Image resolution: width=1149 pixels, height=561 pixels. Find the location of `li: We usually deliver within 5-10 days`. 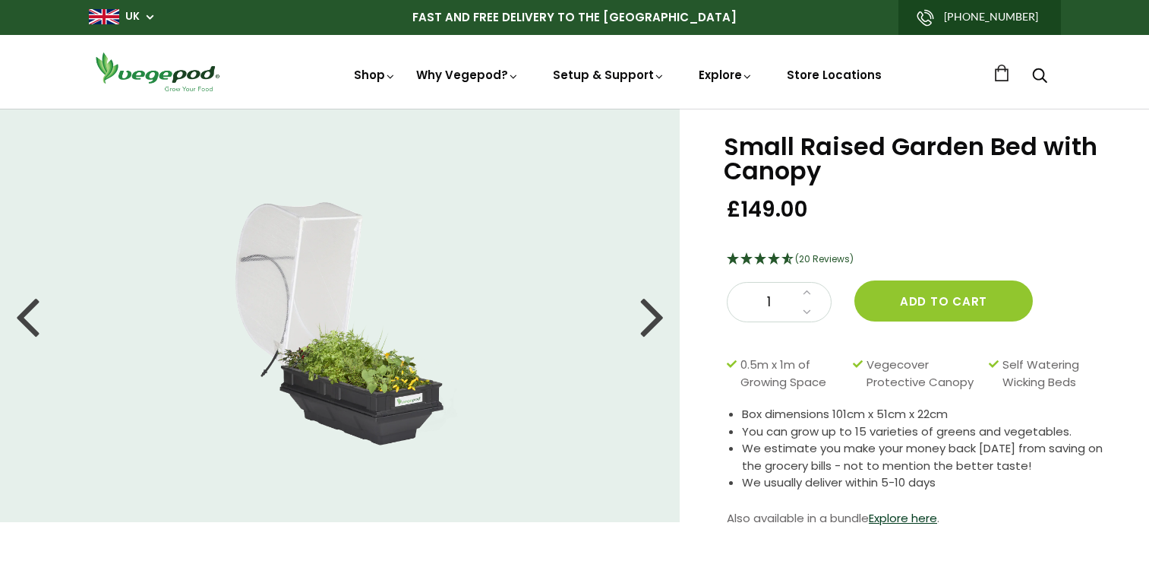

li: We usually deliver within 5-10 days is located at coordinates (927, 482).